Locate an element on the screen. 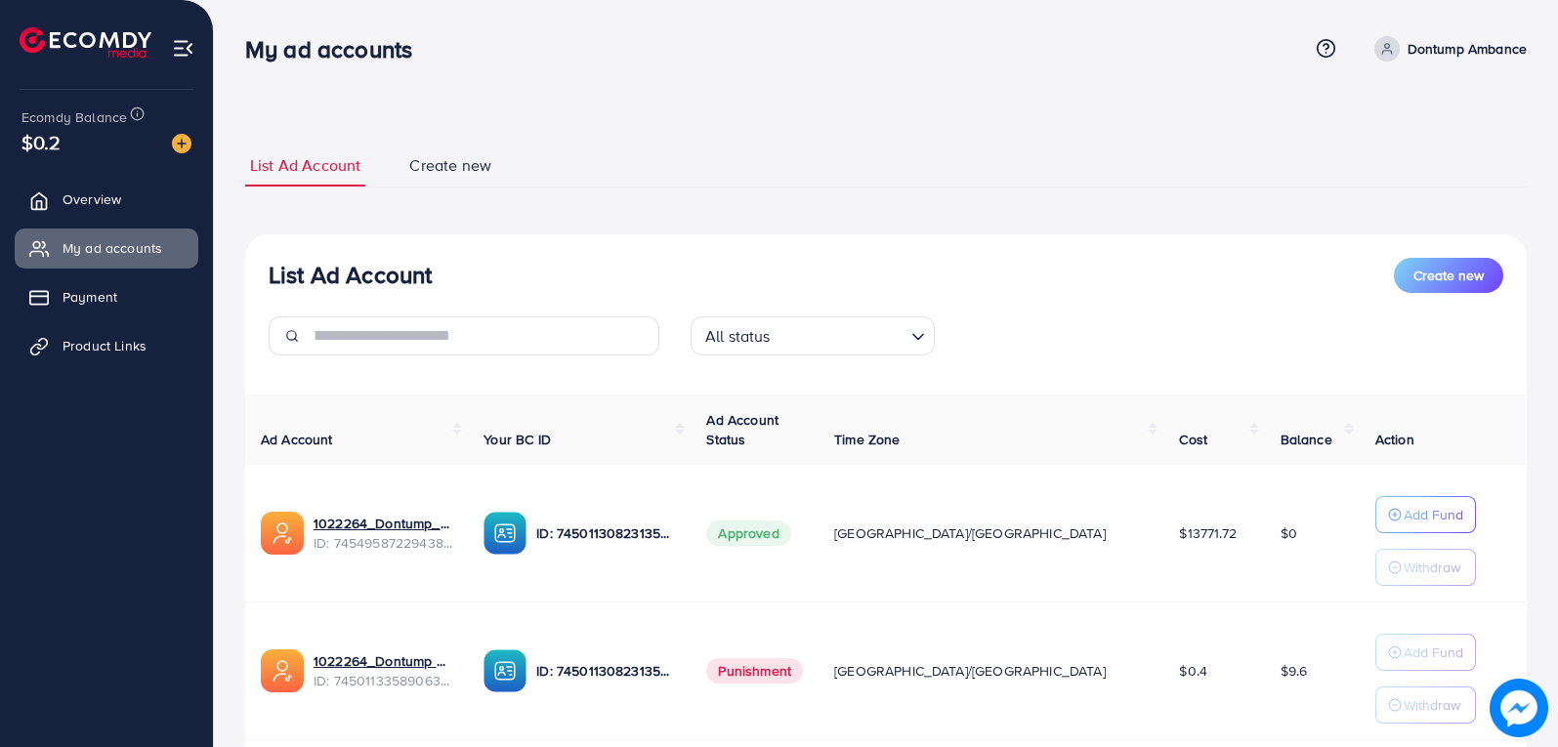  span: Ad Account is located at coordinates (297, 439).